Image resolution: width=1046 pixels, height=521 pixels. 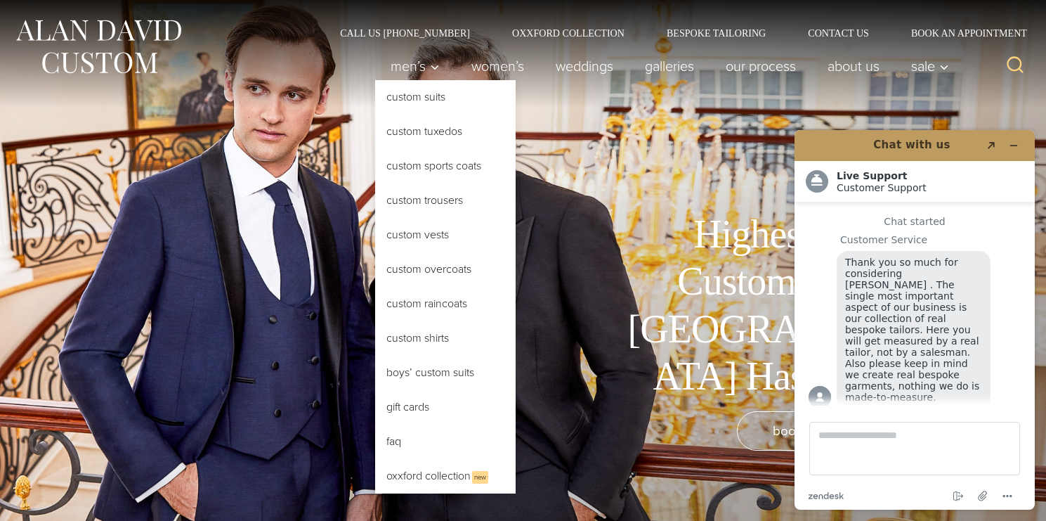 What do you see at coordinates (835, 431) in the screenshot?
I see `a: book an appointment` at bounding box center [835, 431].